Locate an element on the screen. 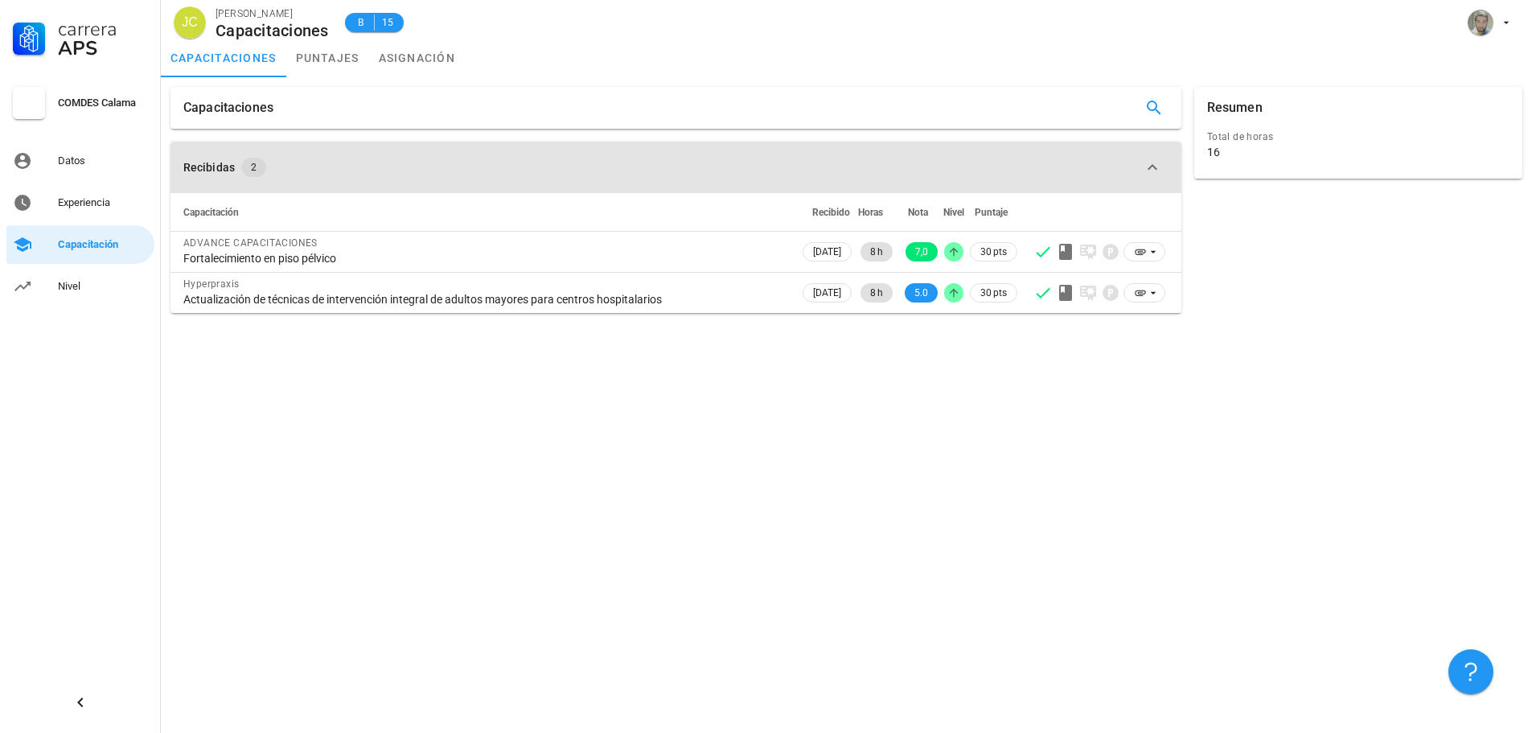  div: Nivel is located at coordinates (103, 286).